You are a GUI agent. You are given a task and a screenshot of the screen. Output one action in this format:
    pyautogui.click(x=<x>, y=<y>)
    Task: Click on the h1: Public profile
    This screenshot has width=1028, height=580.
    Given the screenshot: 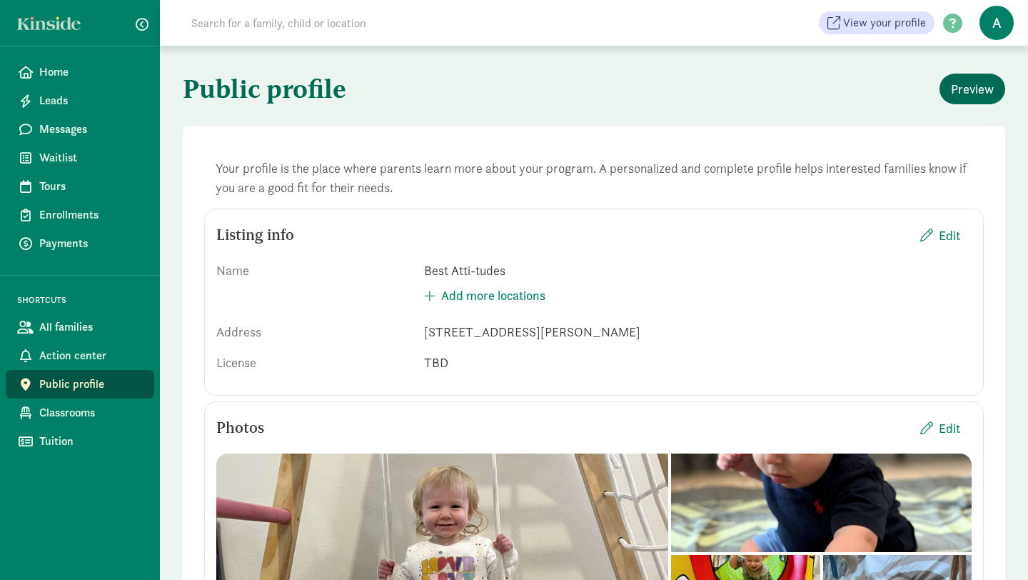 What is the action you would take?
    pyautogui.click(x=387, y=89)
    